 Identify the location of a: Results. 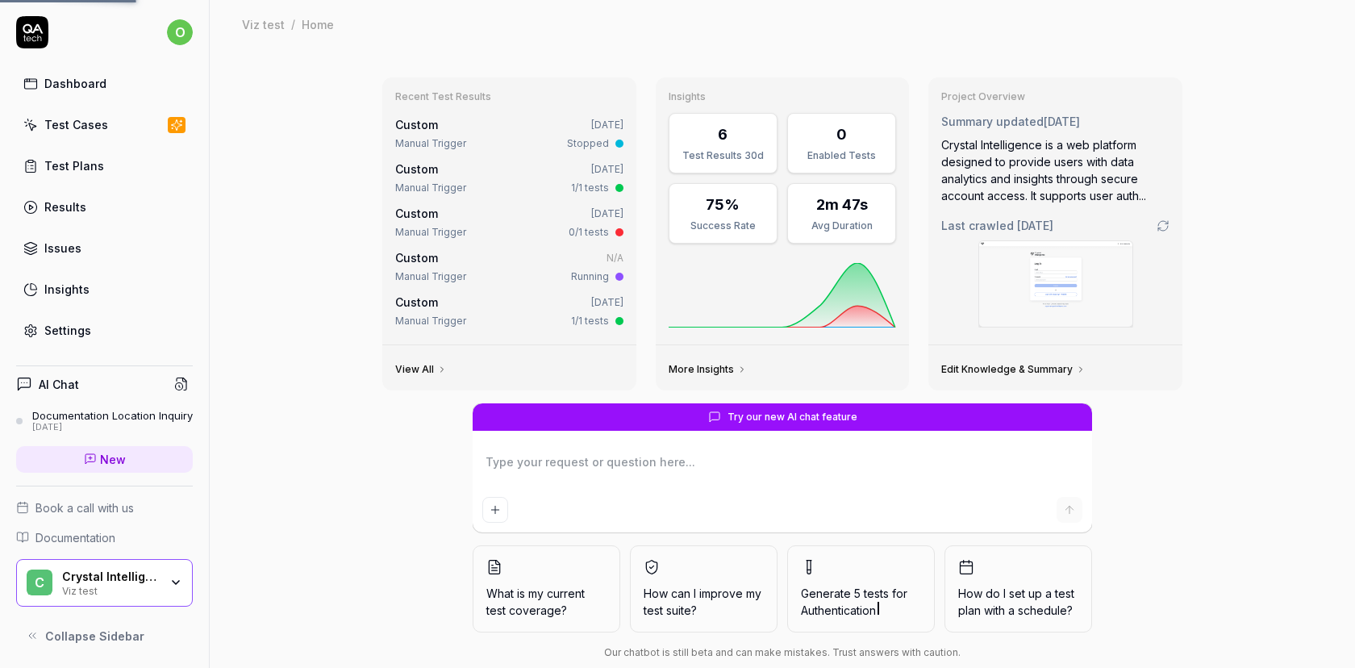
(104, 206).